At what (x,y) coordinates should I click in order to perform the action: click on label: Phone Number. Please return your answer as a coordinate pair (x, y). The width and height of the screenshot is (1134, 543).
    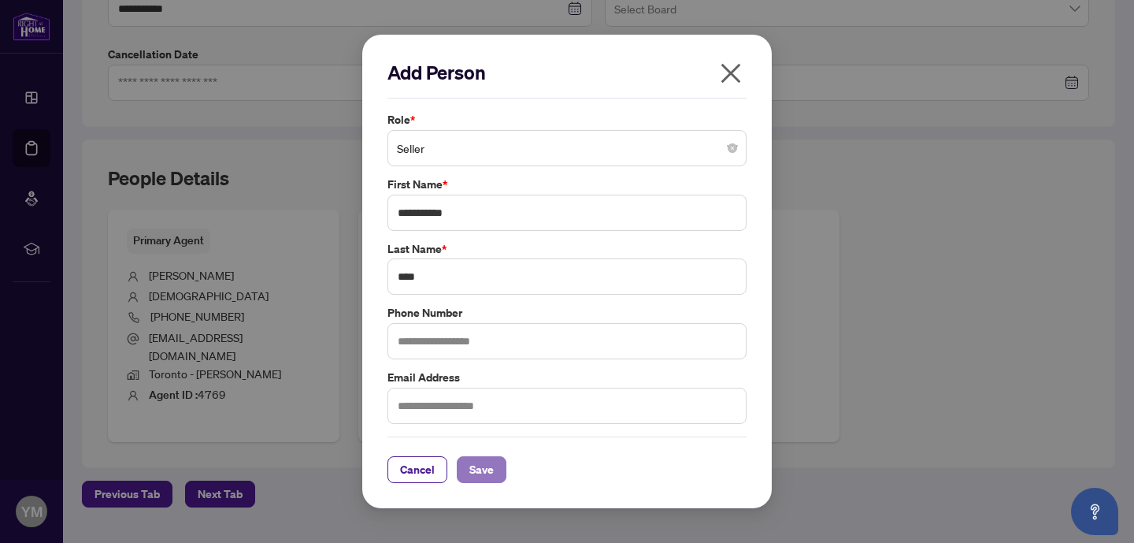
    Looking at the image, I should click on (567, 313).